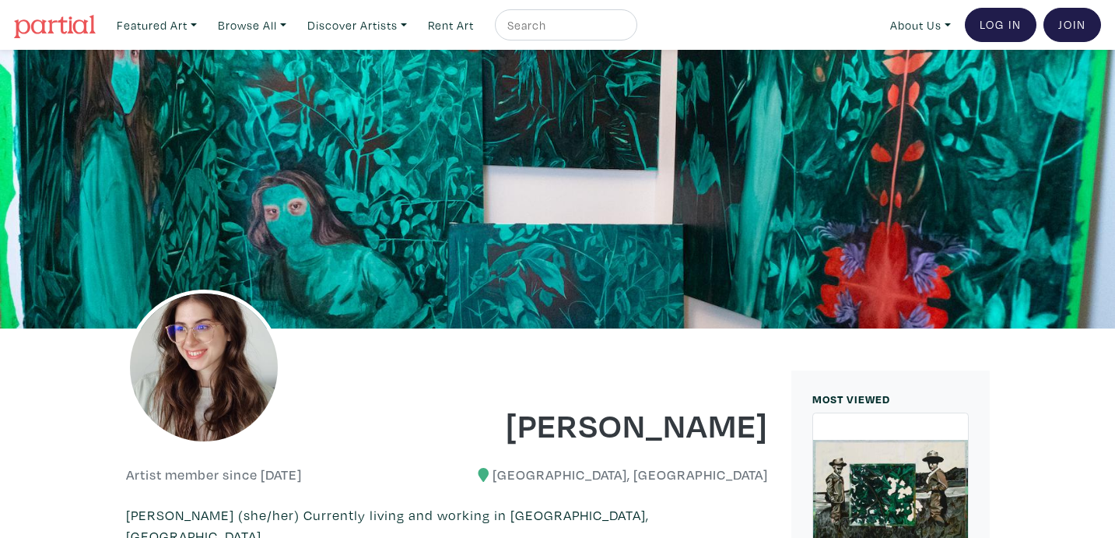 Image resolution: width=1115 pixels, height=538 pixels. I want to click on input: Search, so click(564, 25).